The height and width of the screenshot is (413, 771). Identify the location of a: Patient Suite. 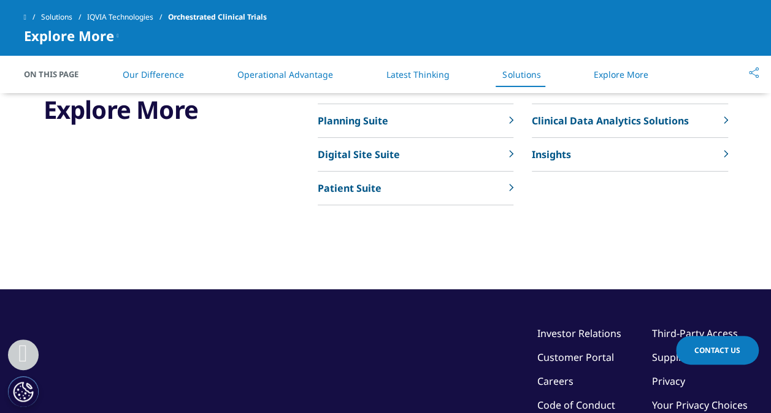
(415, 188).